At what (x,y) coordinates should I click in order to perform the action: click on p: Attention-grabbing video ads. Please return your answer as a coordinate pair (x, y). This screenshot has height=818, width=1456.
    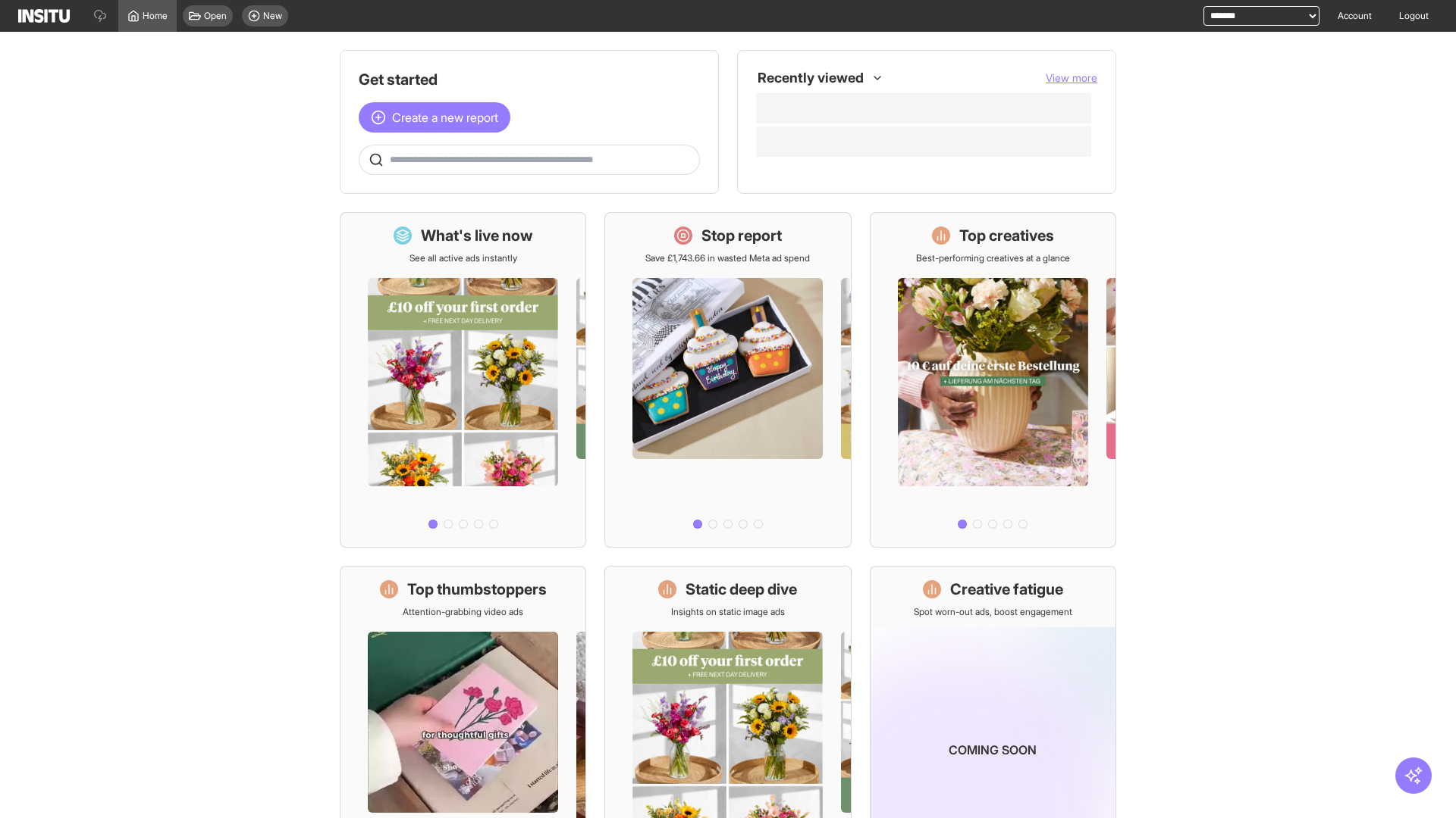
    Looking at the image, I should click on (463, 613).